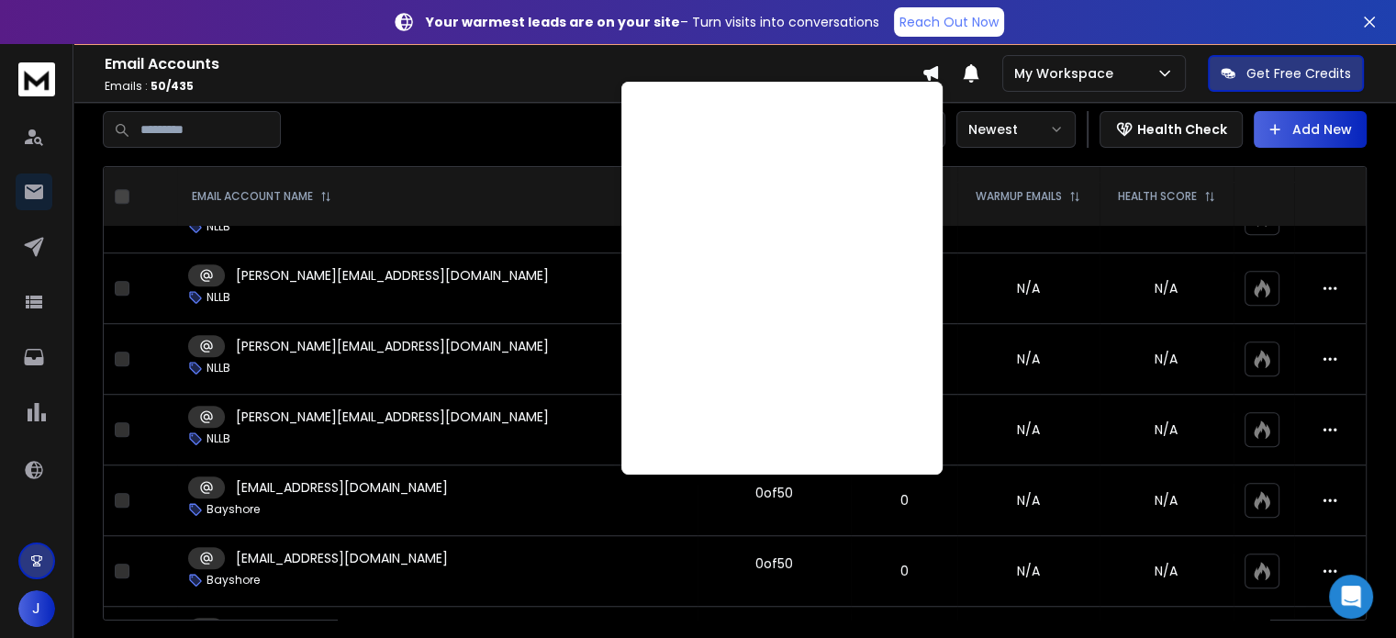  Describe the element at coordinates (1067, 73) in the screenshot. I see `p: My Workspace` at that location.